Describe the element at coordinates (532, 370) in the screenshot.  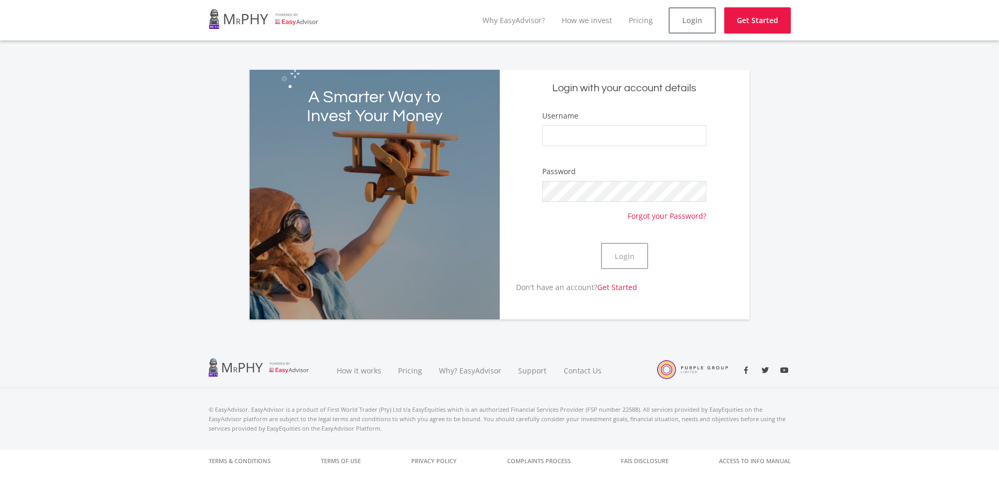
I see `a: Support` at that location.